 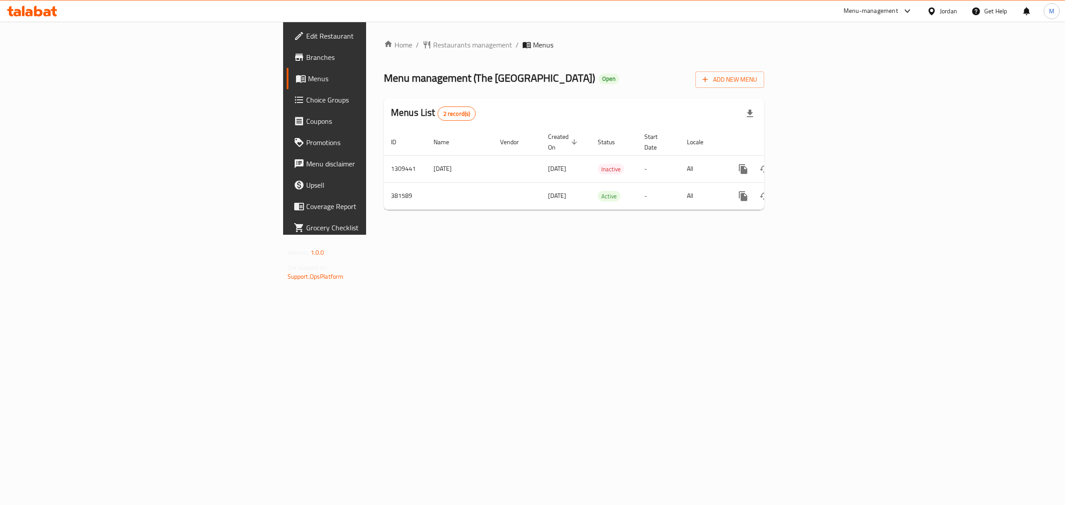 What do you see at coordinates (380, 164) in the screenshot?
I see `span: Menu disclaimer` at bounding box center [380, 164].